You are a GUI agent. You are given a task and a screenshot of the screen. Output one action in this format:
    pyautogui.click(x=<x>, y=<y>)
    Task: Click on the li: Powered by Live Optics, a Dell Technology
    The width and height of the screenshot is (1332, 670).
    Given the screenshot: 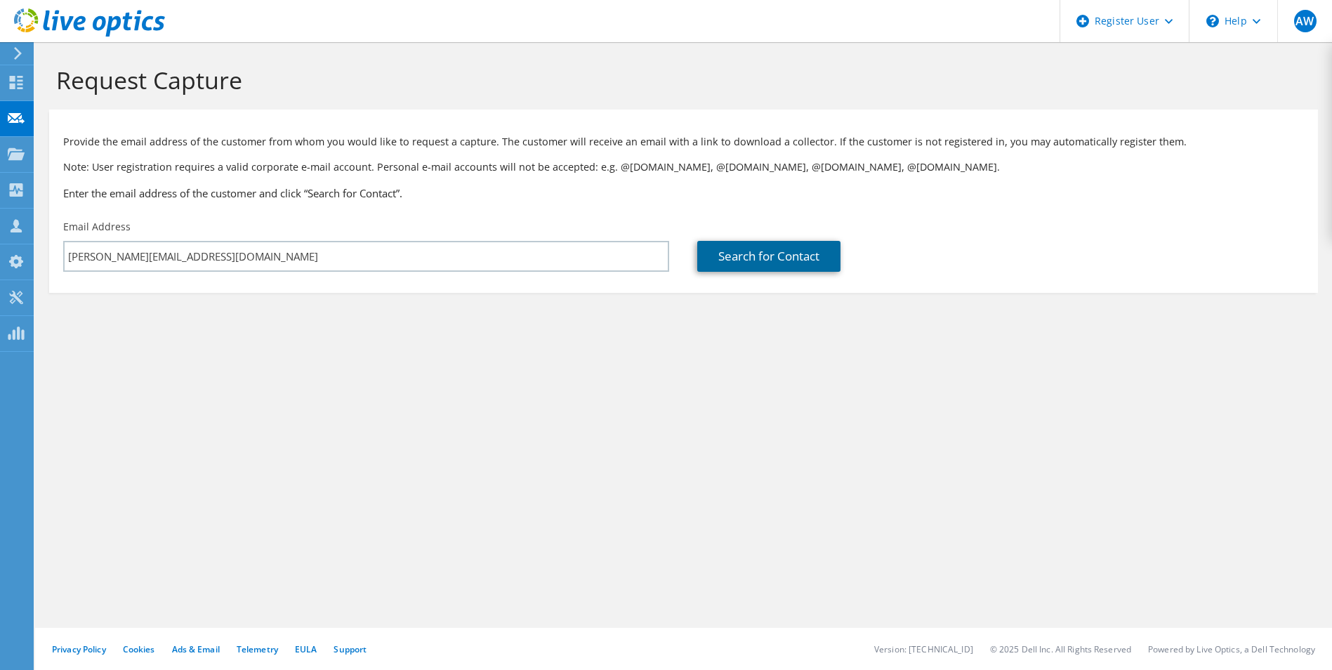 What is the action you would take?
    pyautogui.click(x=1231, y=649)
    